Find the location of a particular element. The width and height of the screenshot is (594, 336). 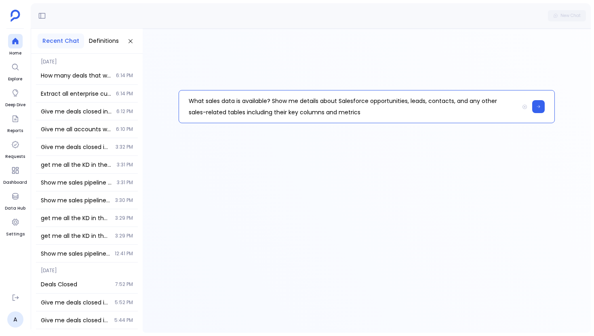

span: Deals Closed is located at coordinates (76, 284).